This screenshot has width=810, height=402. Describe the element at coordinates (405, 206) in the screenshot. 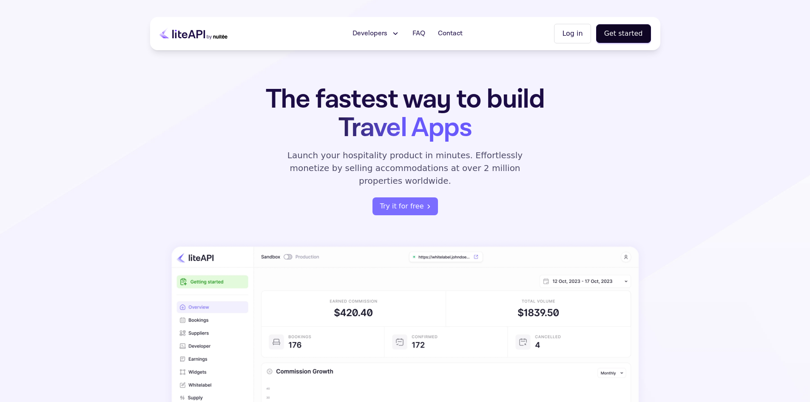

I see `button: Try it for free` at that location.